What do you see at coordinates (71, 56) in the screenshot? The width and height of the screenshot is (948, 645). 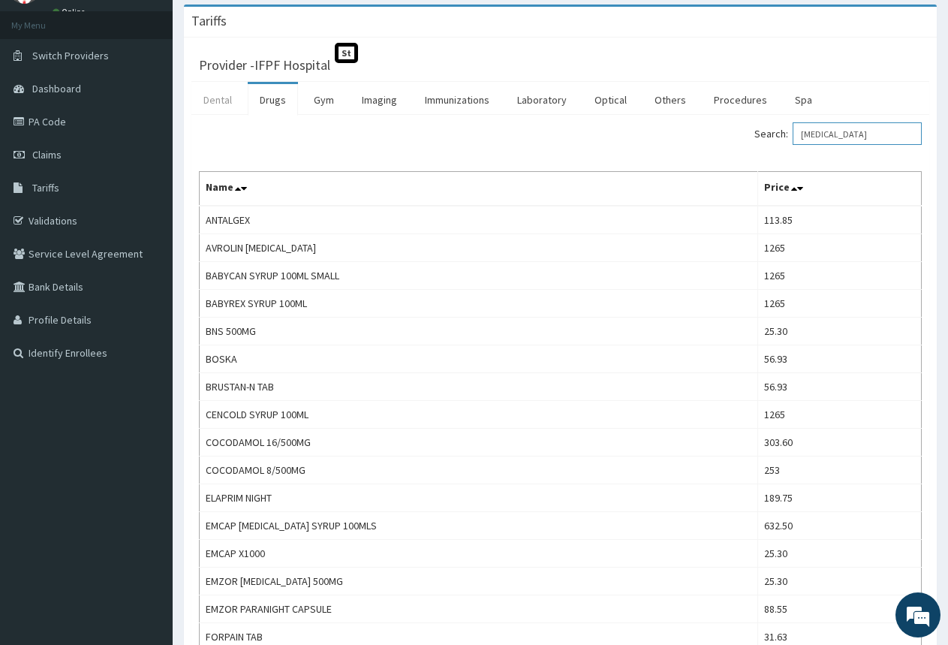 I see `span: Switch Providers` at bounding box center [71, 56].